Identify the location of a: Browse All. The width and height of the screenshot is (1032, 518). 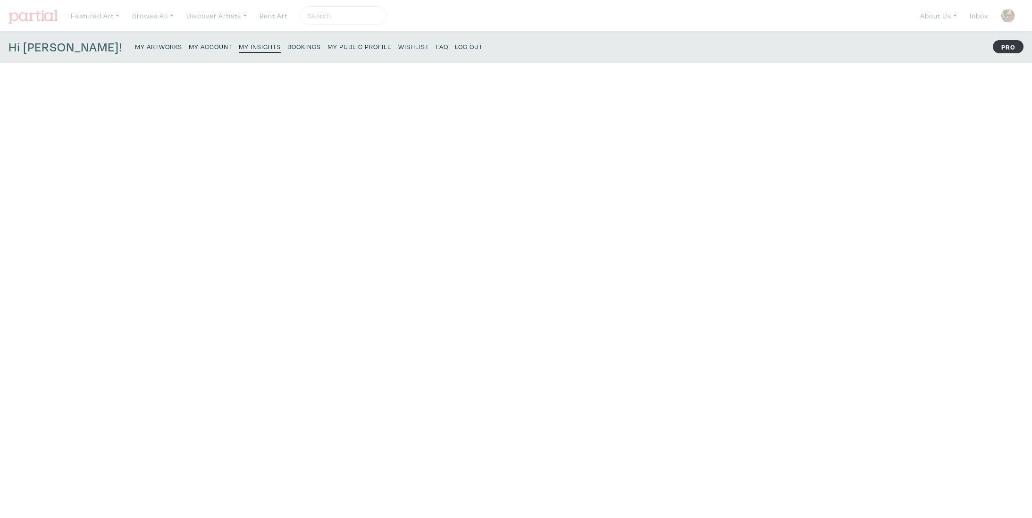
(153, 16).